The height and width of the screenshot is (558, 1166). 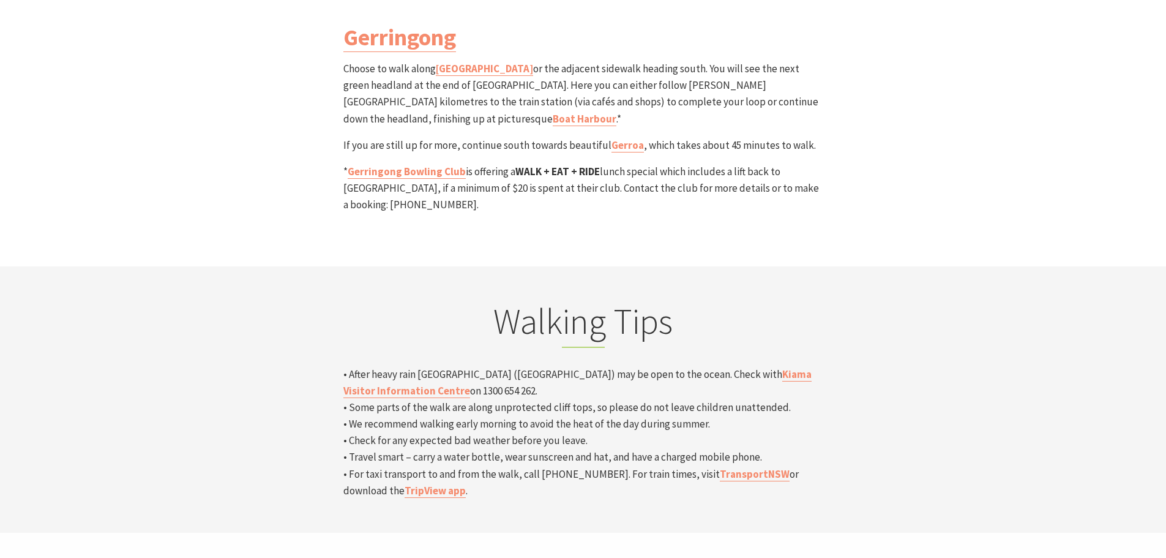 I want to click on p: Choose to walk along or the adjacent sidewalk heading south. You will see the next green headland..., so click(x=583, y=94).